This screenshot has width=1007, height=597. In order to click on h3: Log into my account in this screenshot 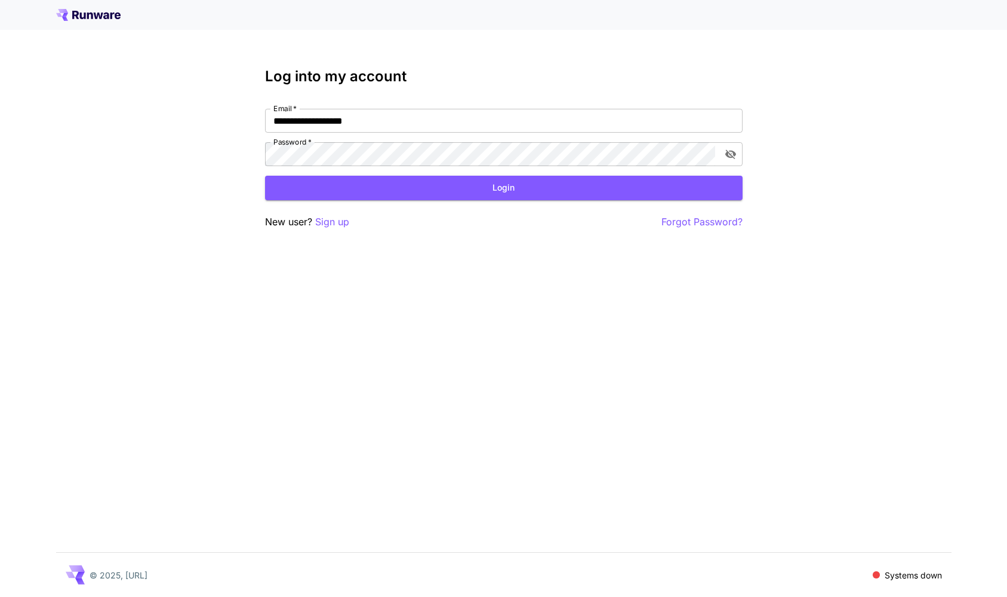, I will do `click(504, 76)`.